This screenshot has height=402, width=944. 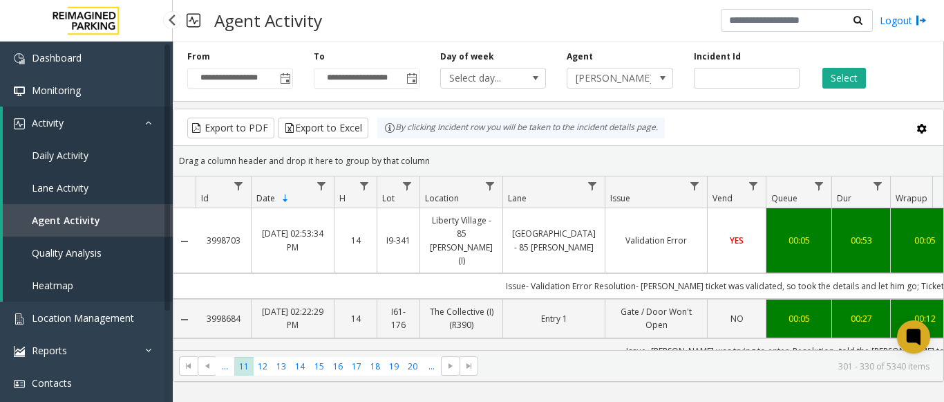 What do you see at coordinates (268, 20) in the screenshot?
I see `h3: Agent Activity` at bounding box center [268, 20].